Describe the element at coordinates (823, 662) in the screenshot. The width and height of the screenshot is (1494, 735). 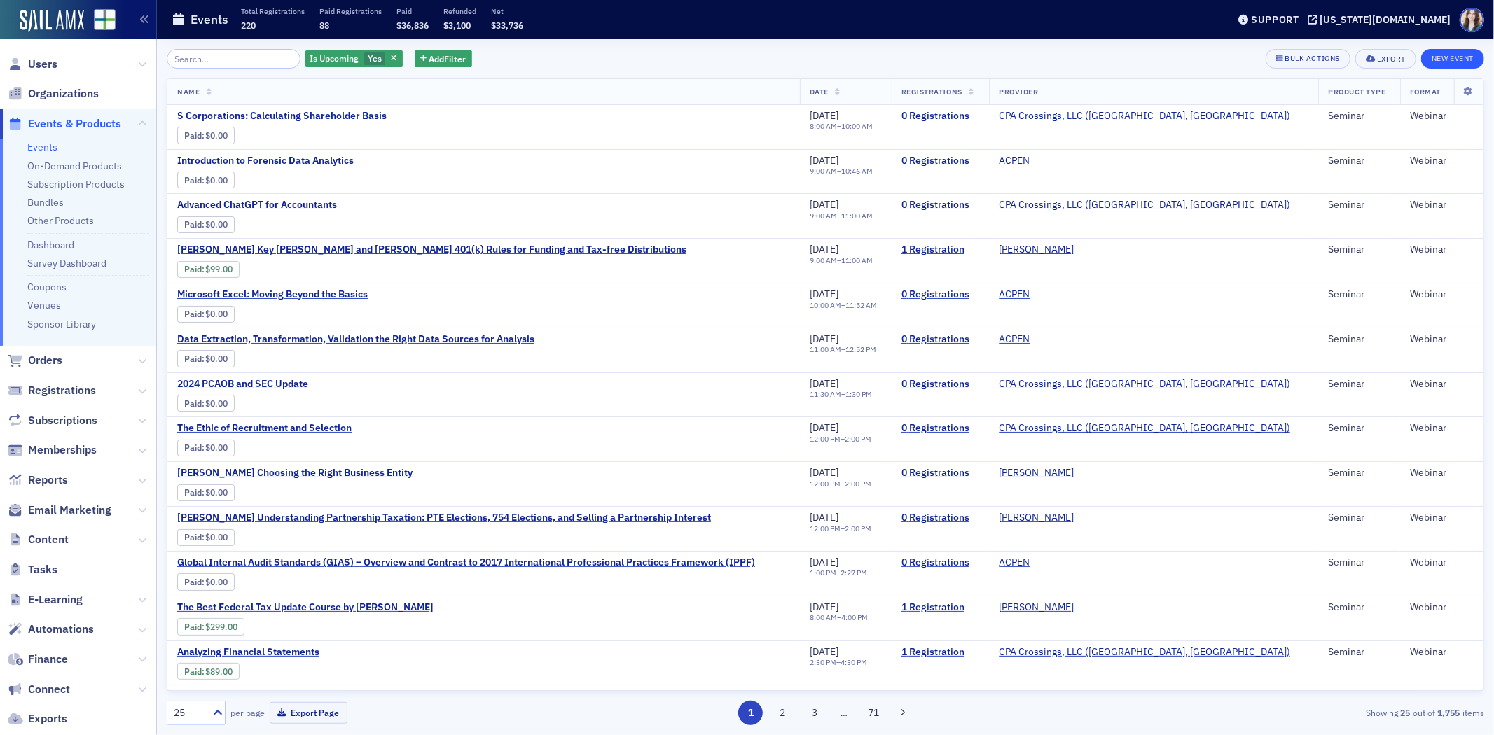
I see `time: 2:30 PM` at that location.